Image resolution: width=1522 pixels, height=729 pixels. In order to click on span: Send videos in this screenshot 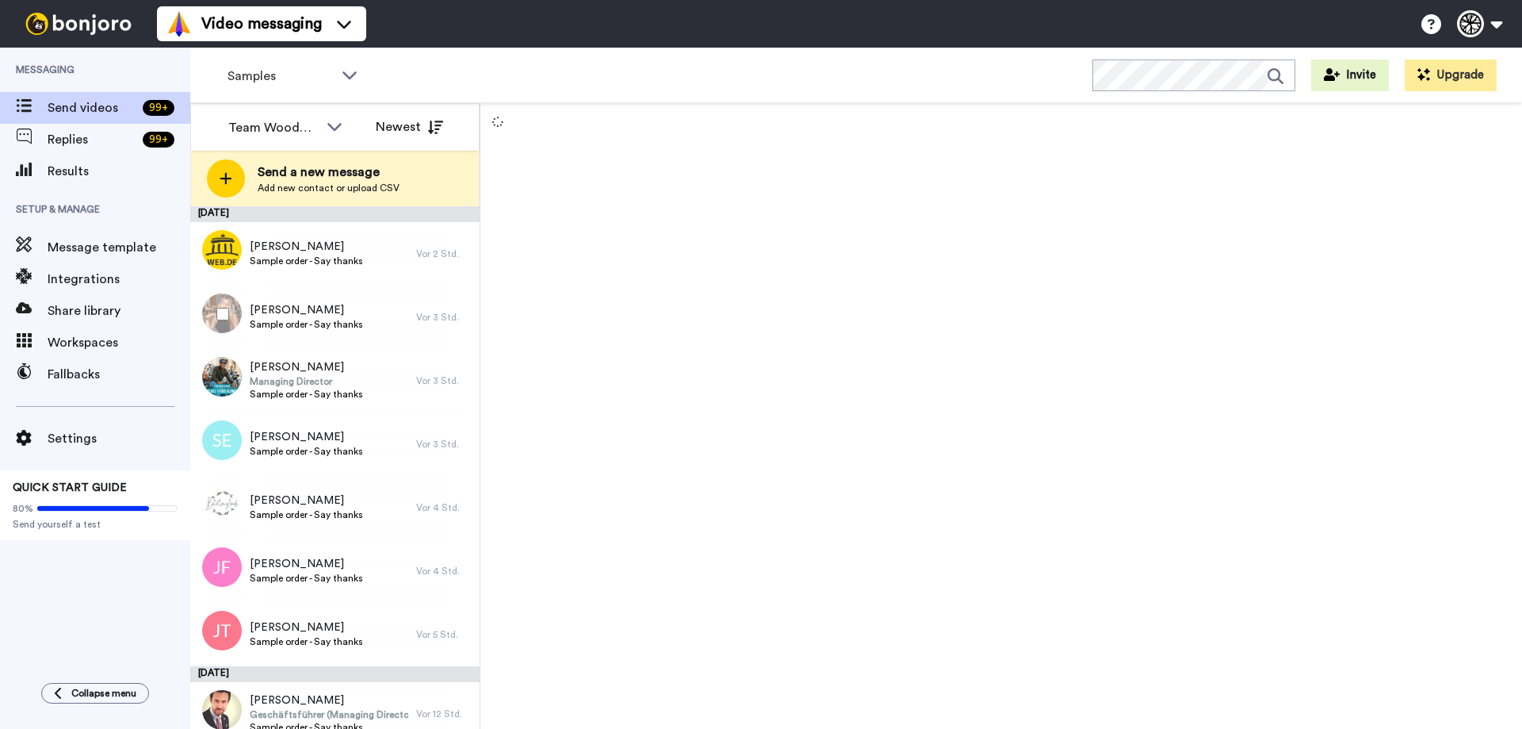, I will do `click(92, 108)`.